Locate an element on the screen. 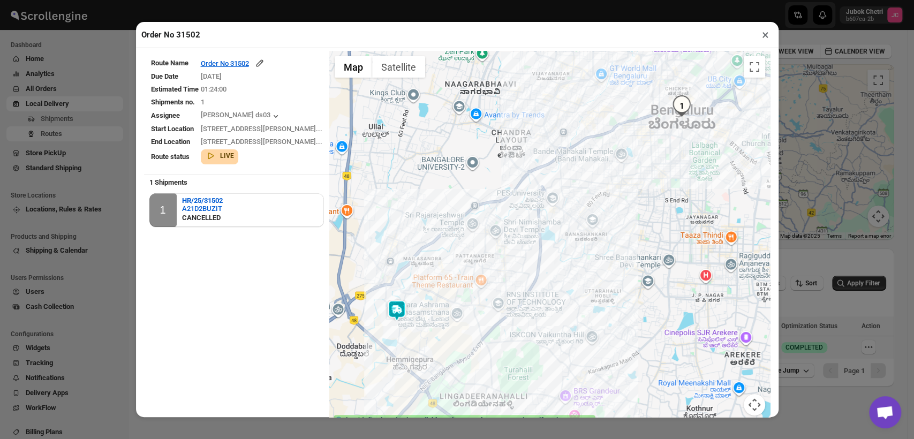 The width and height of the screenshot is (914, 439). span: Due Date is located at coordinates (164, 76).